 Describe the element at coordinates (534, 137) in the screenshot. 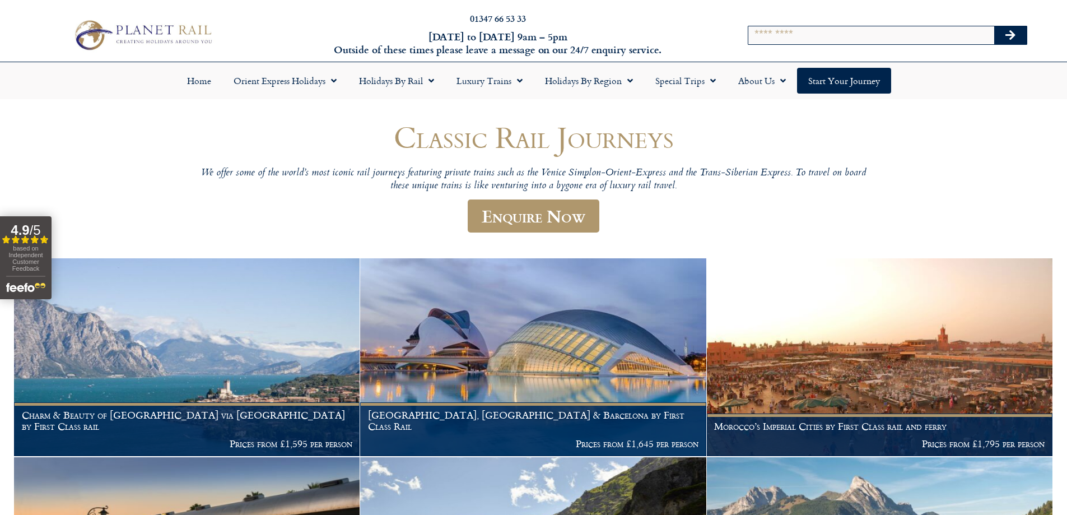

I see `h1: Classic Rail Journeys` at that location.